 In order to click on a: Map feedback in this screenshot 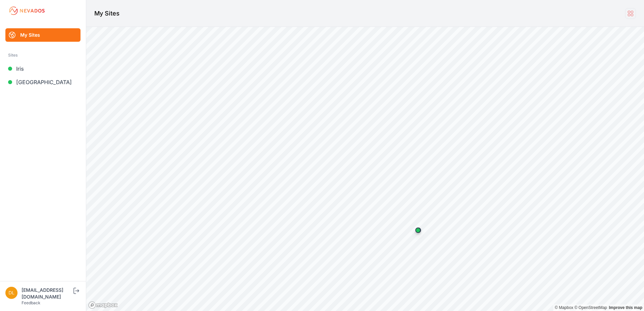, I will do `click(625, 308)`.